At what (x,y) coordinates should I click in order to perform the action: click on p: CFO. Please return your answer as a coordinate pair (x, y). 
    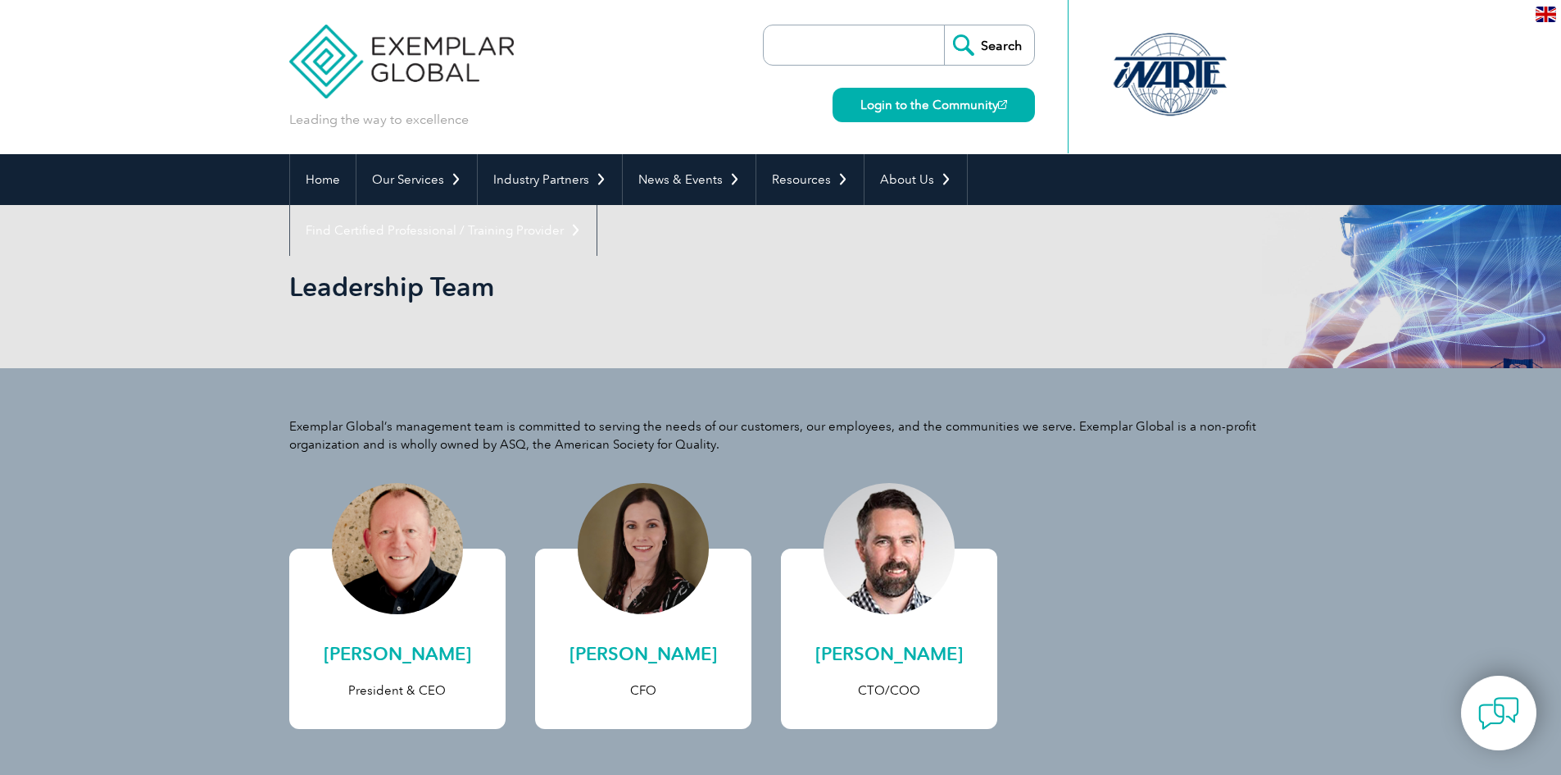
    Looking at the image, I should click on (643, 690).